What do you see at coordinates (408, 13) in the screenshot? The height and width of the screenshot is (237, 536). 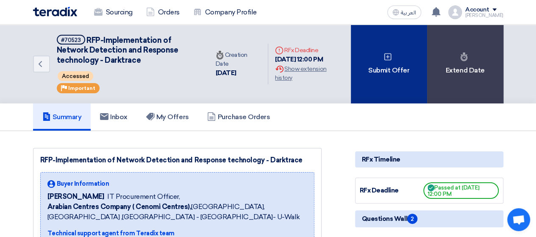 I see `span: العربية` at bounding box center [408, 13].